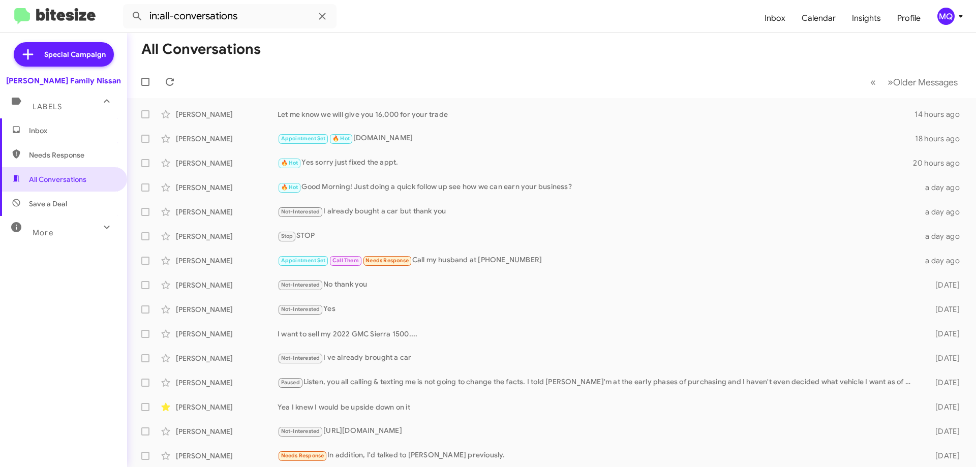  Describe the element at coordinates (941, 139) in the screenshot. I see `div: 18 hours ago` at that location.